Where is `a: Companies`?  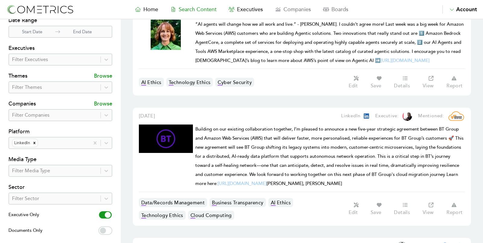
a: Companies is located at coordinates (293, 9).